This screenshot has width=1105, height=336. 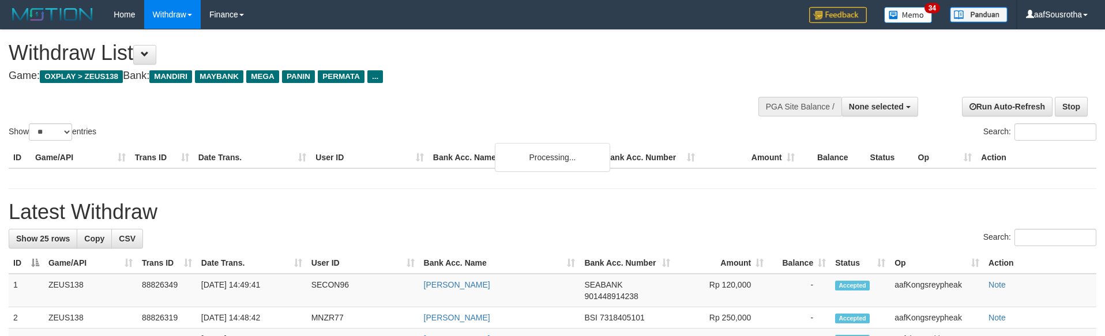 What do you see at coordinates (94, 239) in the screenshot?
I see `span: Copy` at bounding box center [94, 239].